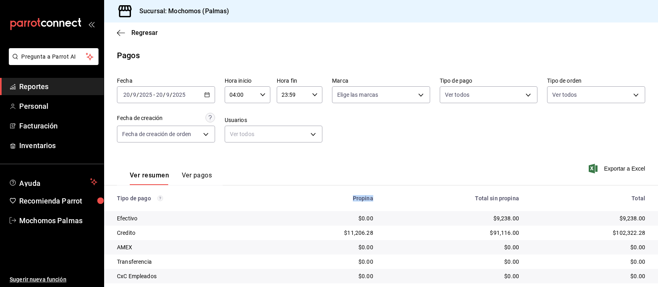  I want to click on span: Personal, so click(58, 106).